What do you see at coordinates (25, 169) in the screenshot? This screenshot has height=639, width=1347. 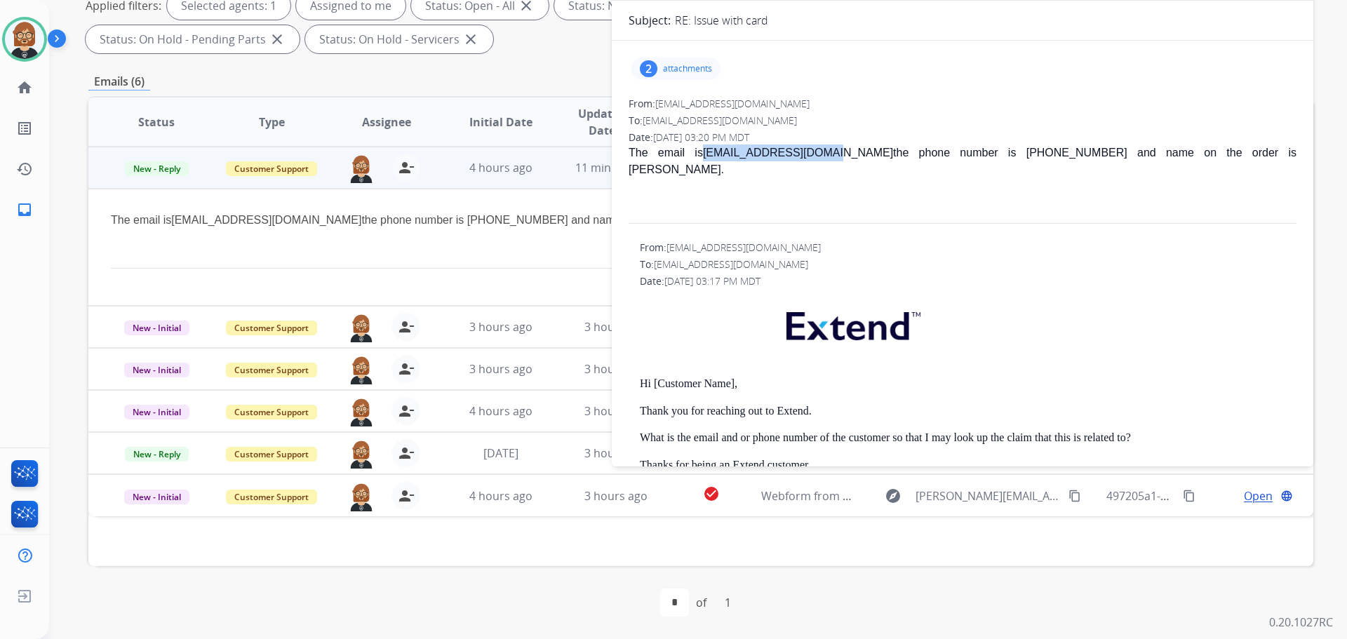 I see `mat-icon: history` at bounding box center [25, 169].